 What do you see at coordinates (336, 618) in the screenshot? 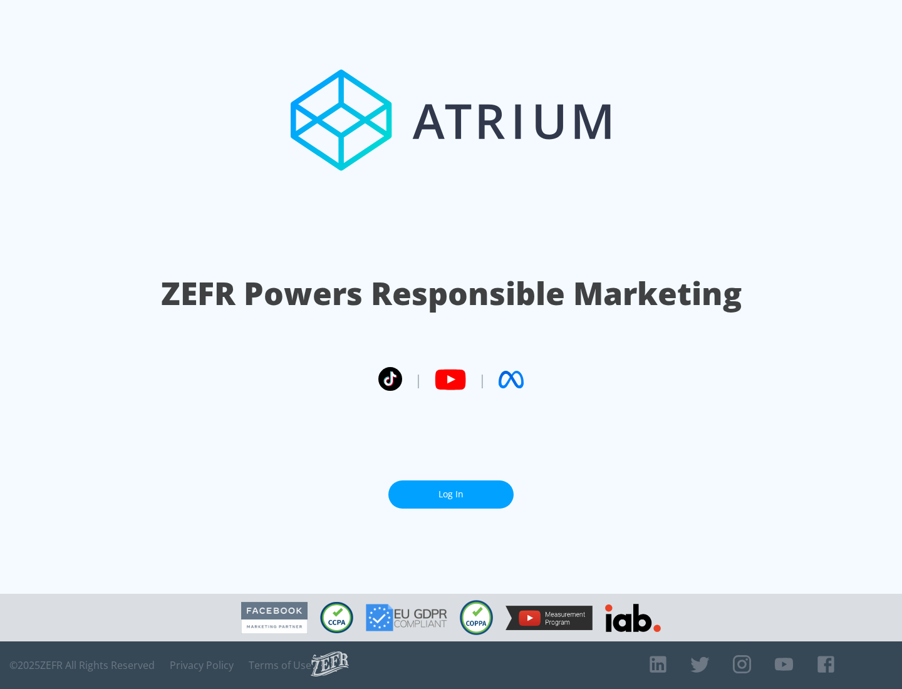
I see `img: CCPA Compliant` at bounding box center [336, 618].